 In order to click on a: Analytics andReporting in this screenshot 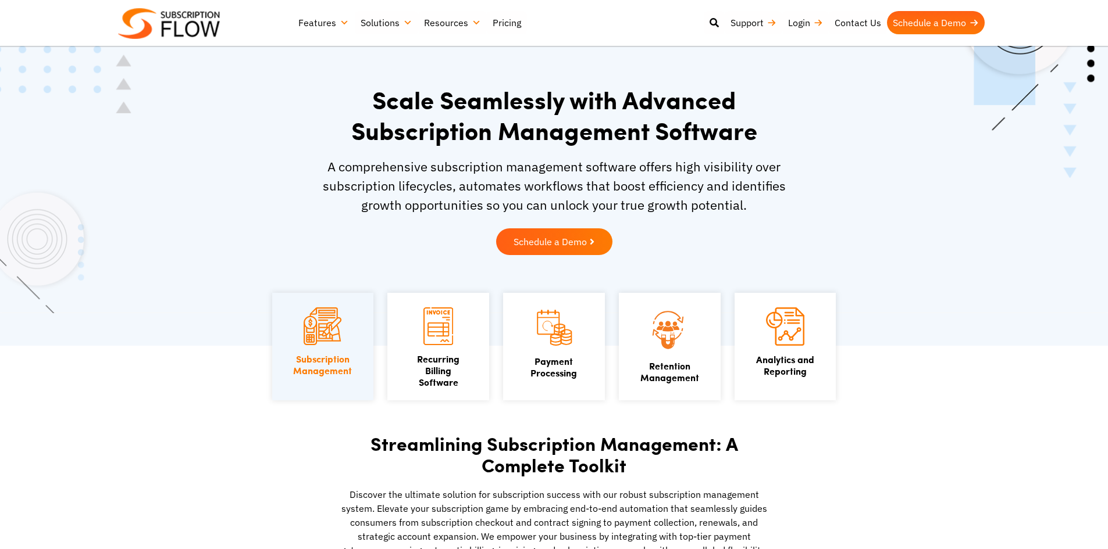, I will do `click(785, 365)`.